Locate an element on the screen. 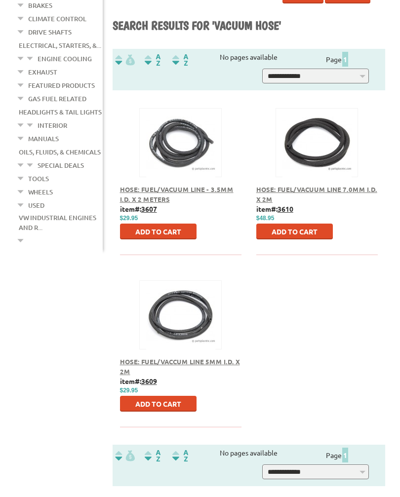  a: Special Deals is located at coordinates (61, 165).